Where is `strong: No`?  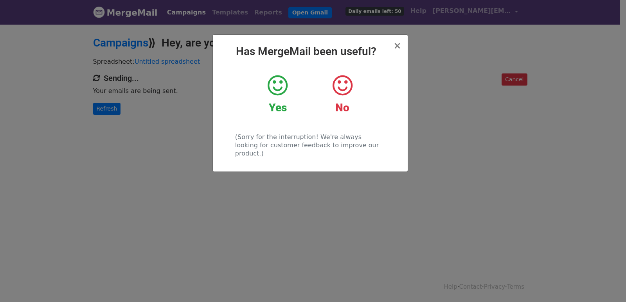 strong: No is located at coordinates (342, 108).